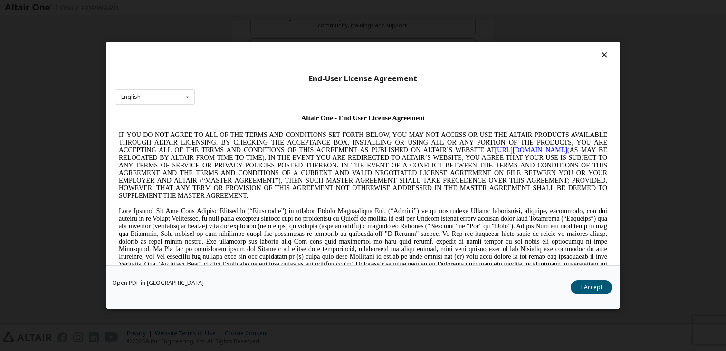  Describe the element at coordinates (591, 287) in the screenshot. I see `button: I Accept` at that location.